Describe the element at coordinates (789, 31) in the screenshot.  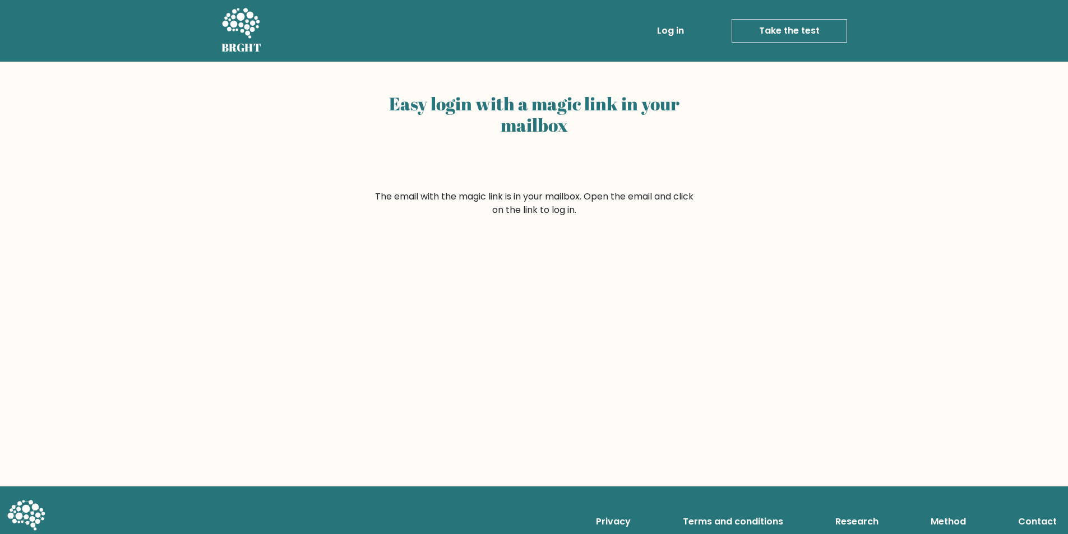
I see `a: Take the test` at that location.